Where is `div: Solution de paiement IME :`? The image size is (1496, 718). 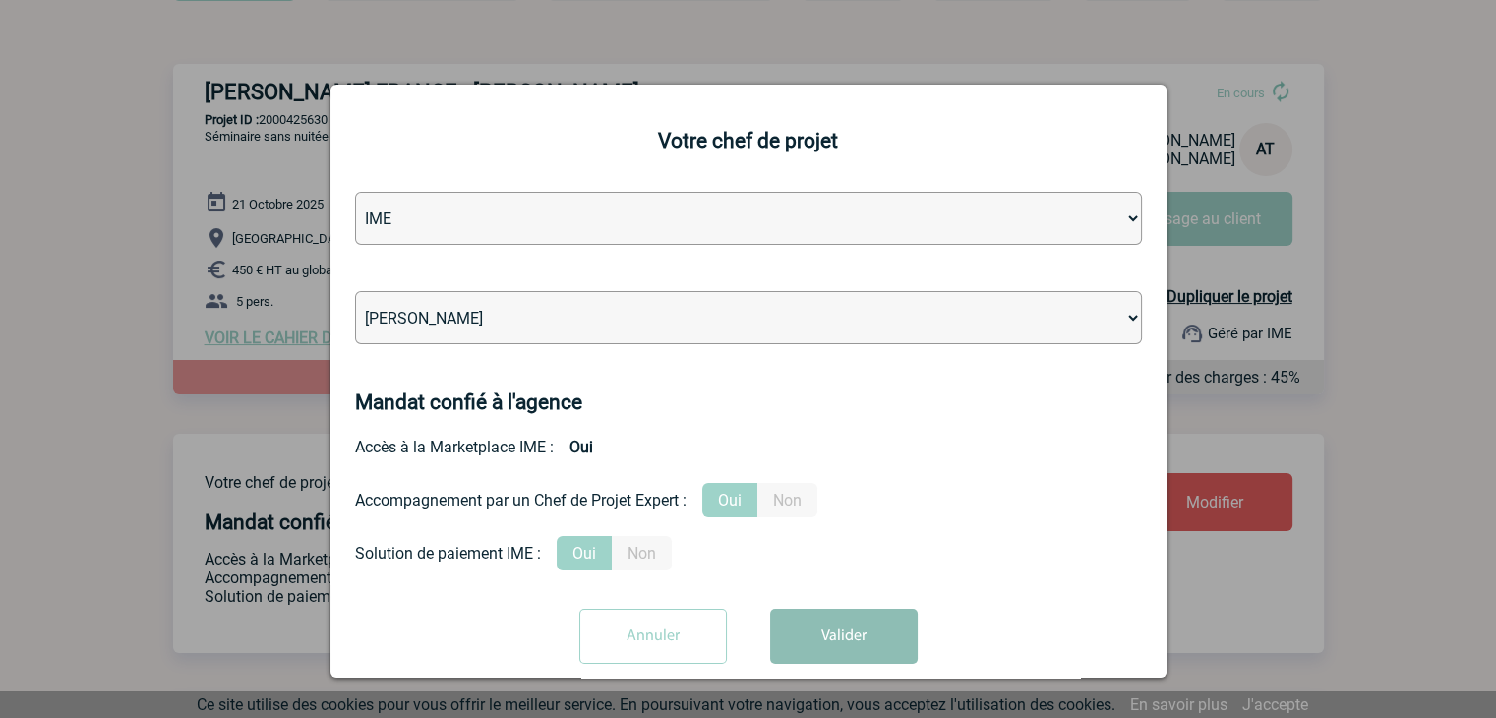 div: Solution de paiement IME : is located at coordinates (448, 553).